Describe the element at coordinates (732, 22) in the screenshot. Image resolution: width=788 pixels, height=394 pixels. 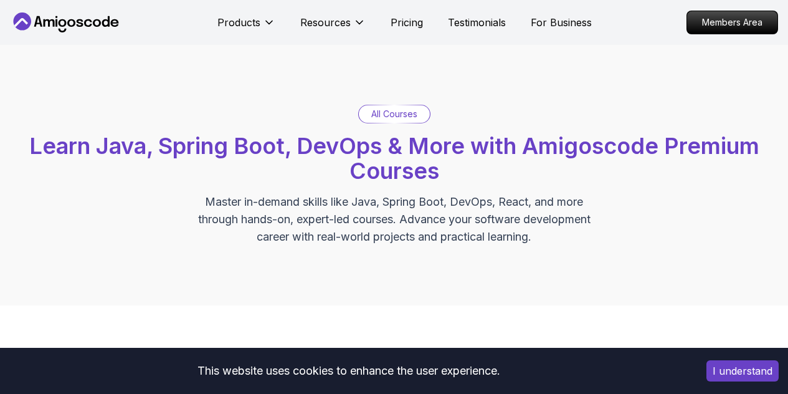
I see `a: Members Area` at that location.